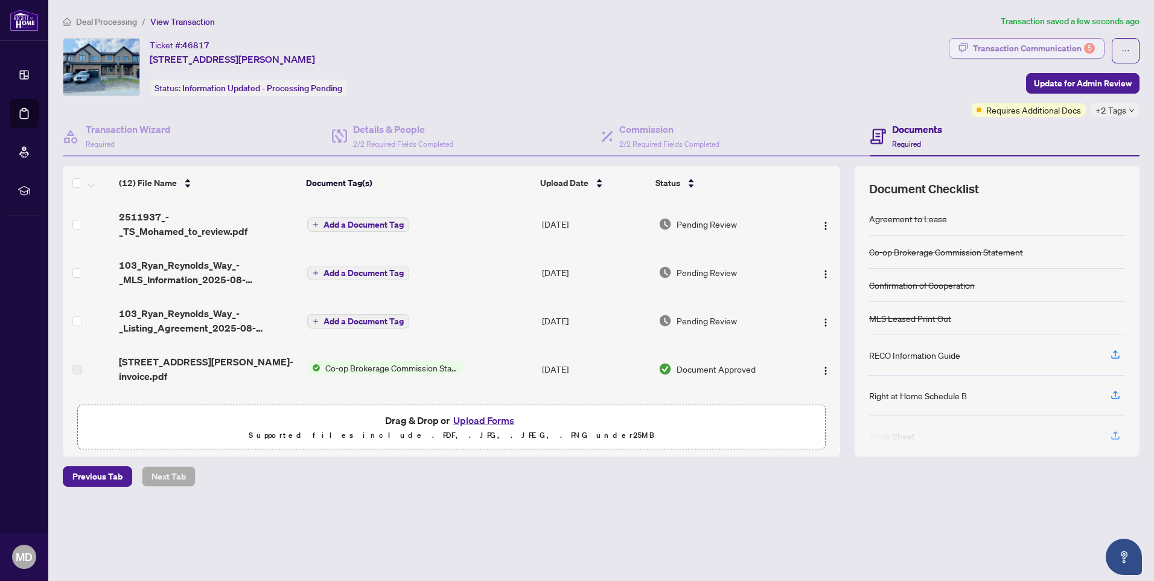  Describe the element at coordinates (915, 355) in the screenshot. I see `div: RECO Information Guide` at that location.